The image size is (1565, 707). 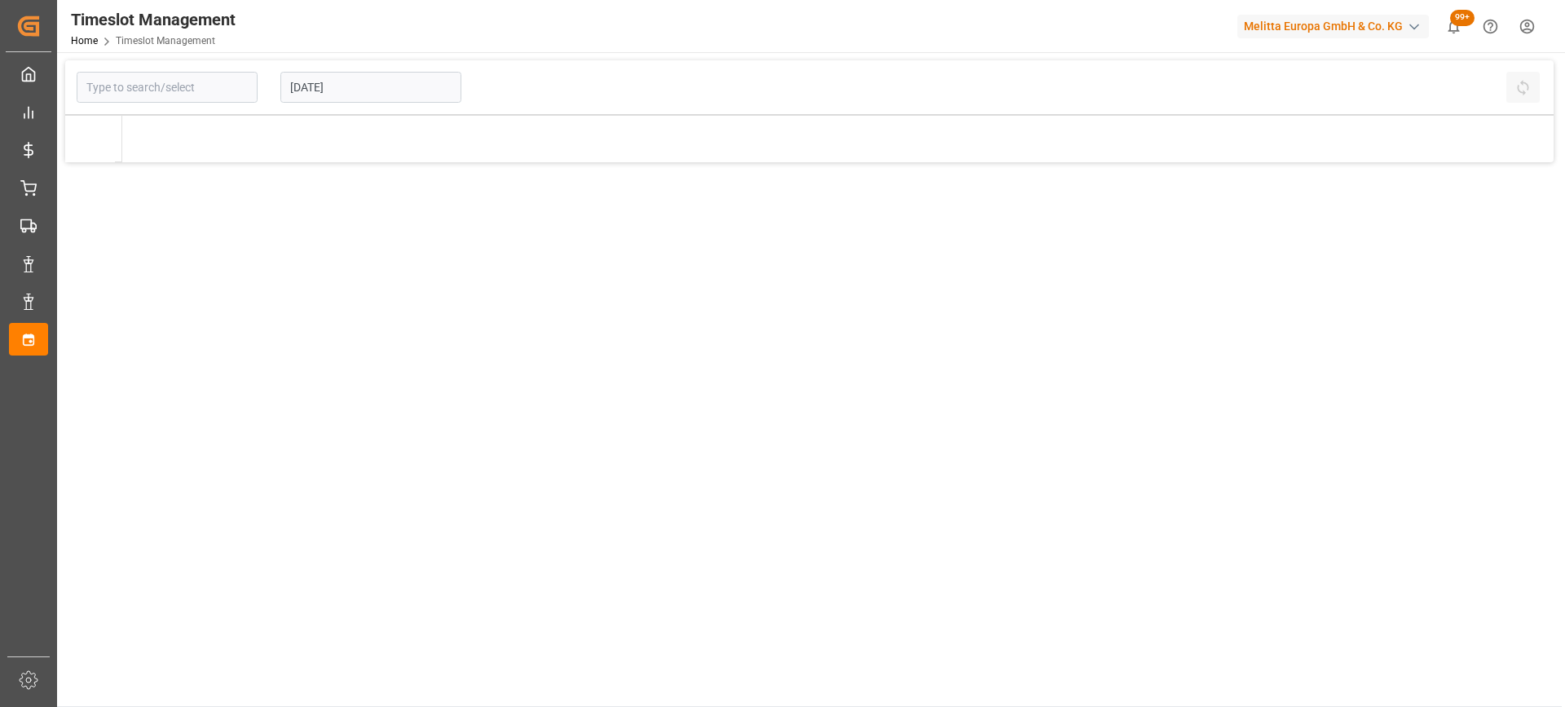 I want to click on input: DD-MM-YYYY, so click(x=371, y=87).